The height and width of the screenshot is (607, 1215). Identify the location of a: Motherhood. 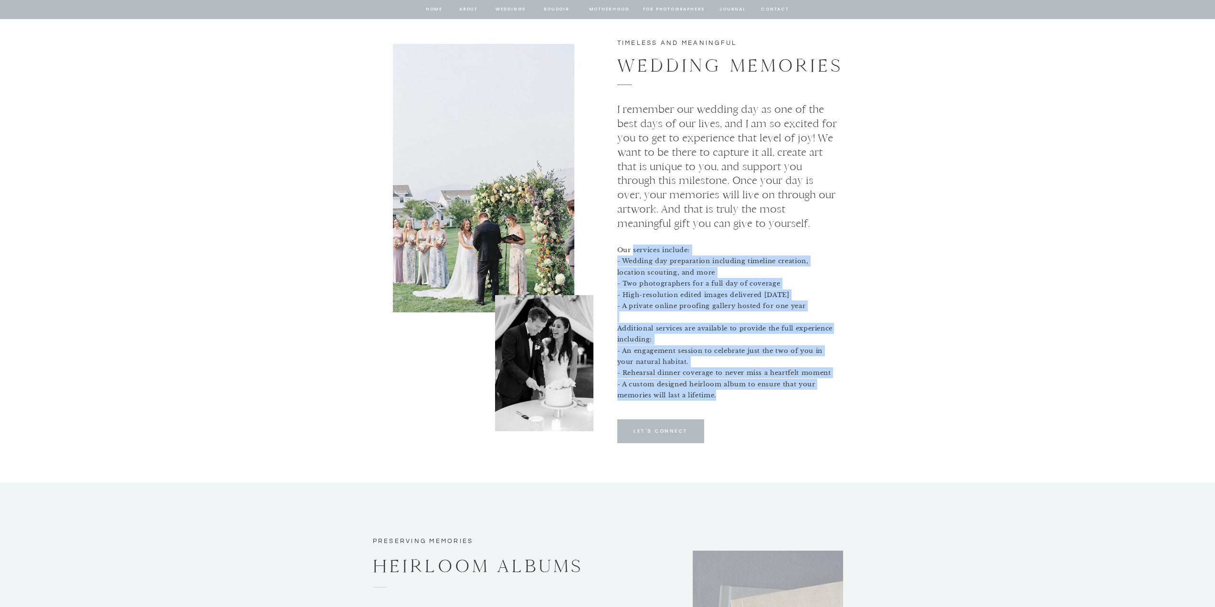
(608, 10).